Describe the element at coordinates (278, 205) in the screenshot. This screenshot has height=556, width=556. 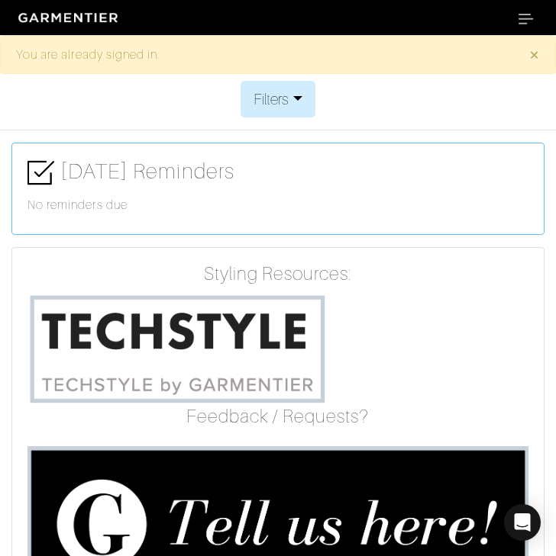
I see `h6: No reminders due` at that location.